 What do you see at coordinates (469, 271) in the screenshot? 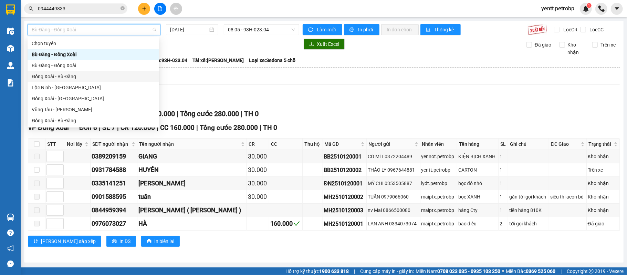
I see `strong: 0708 023 035 - 0935 103 250` at bounding box center [469, 271].